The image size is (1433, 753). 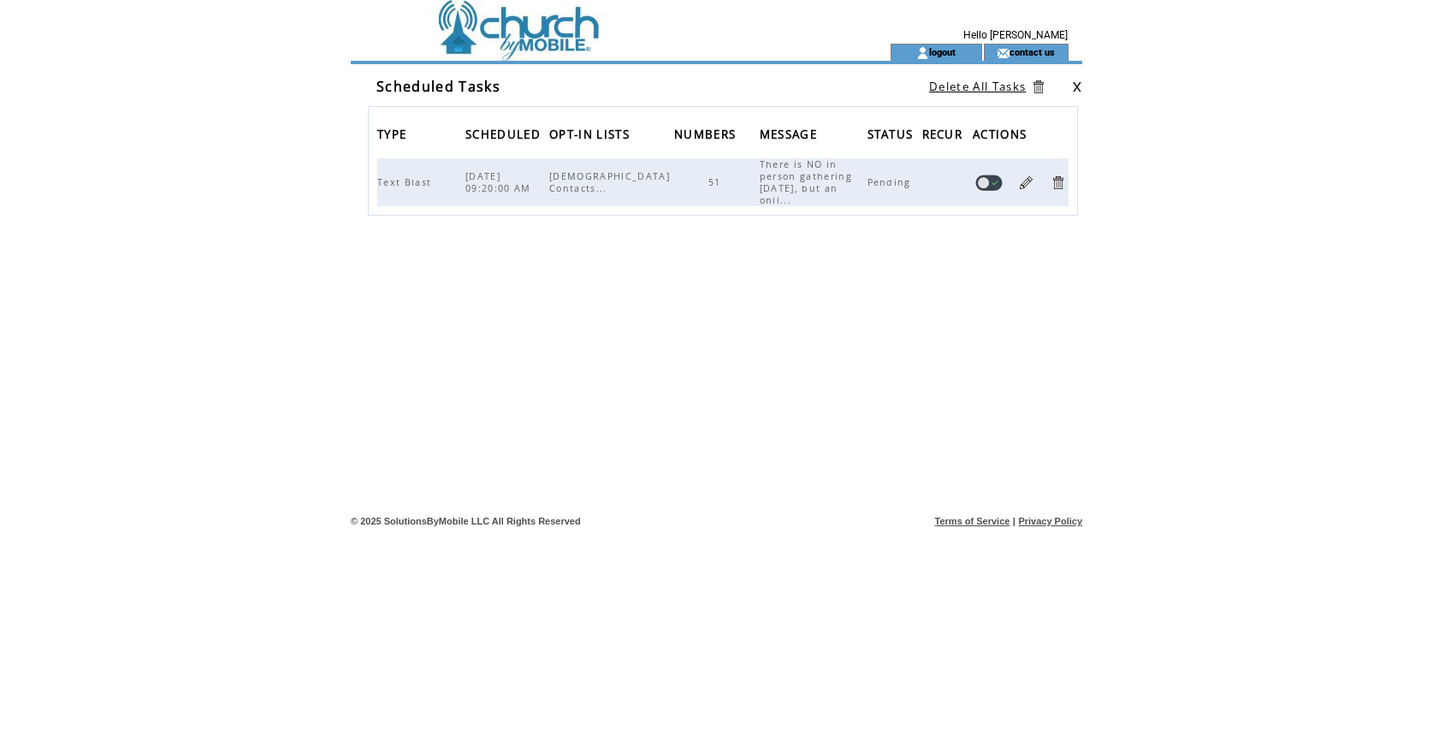 What do you see at coordinates (1002, 136) in the screenshot?
I see `span: ACTIONS` at bounding box center [1002, 136].